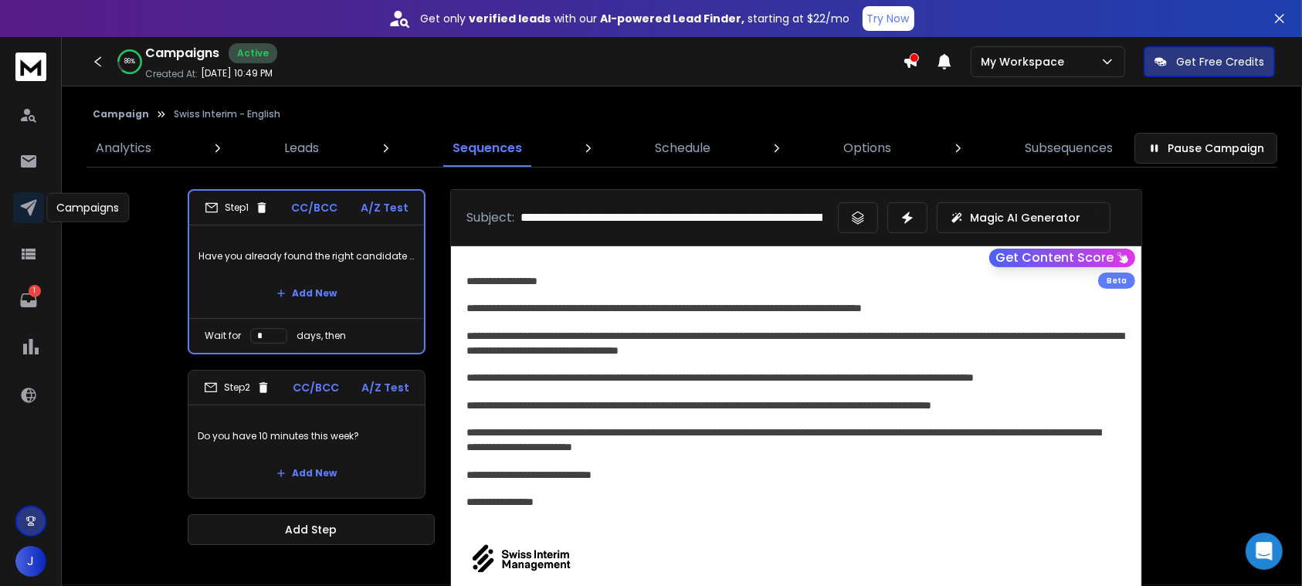 This screenshot has width=1302, height=586. I want to click on p: Magic AI Generator, so click(1024, 218).